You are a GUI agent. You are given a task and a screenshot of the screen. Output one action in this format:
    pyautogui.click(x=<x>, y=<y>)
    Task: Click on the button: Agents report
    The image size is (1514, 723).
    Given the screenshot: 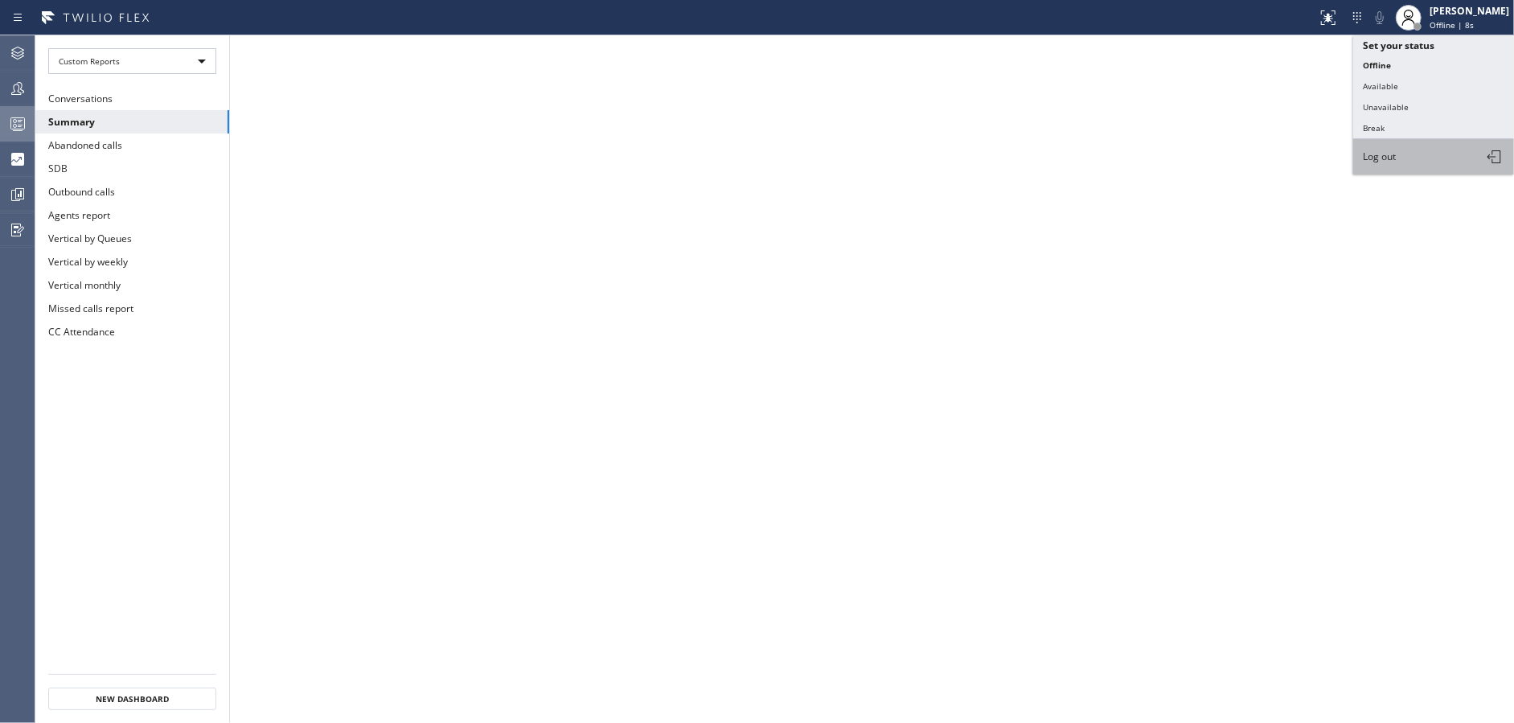 What is the action you would take?
    pyautogui.click(x=132, y=215)
    